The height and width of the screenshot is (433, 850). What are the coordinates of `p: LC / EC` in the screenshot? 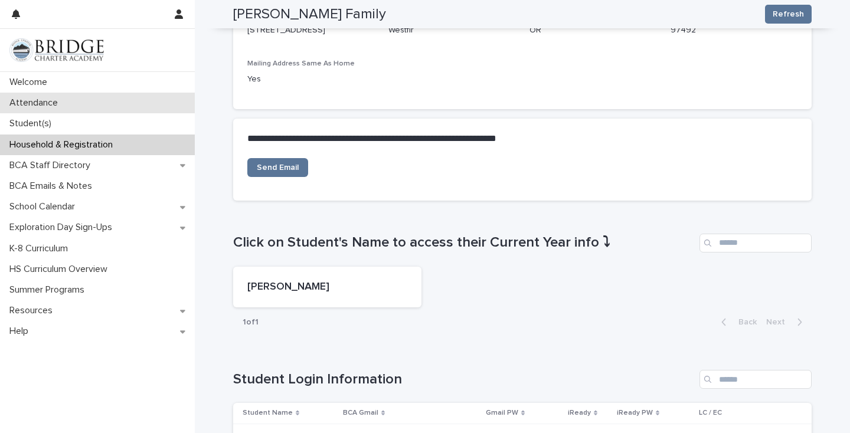 It's located at (710, 413).